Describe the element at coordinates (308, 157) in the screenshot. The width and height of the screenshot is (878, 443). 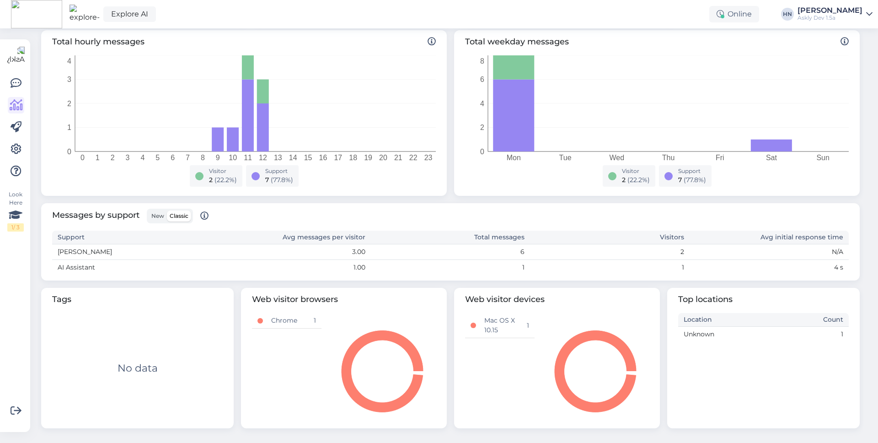
I see `tspan: 15` at that location.